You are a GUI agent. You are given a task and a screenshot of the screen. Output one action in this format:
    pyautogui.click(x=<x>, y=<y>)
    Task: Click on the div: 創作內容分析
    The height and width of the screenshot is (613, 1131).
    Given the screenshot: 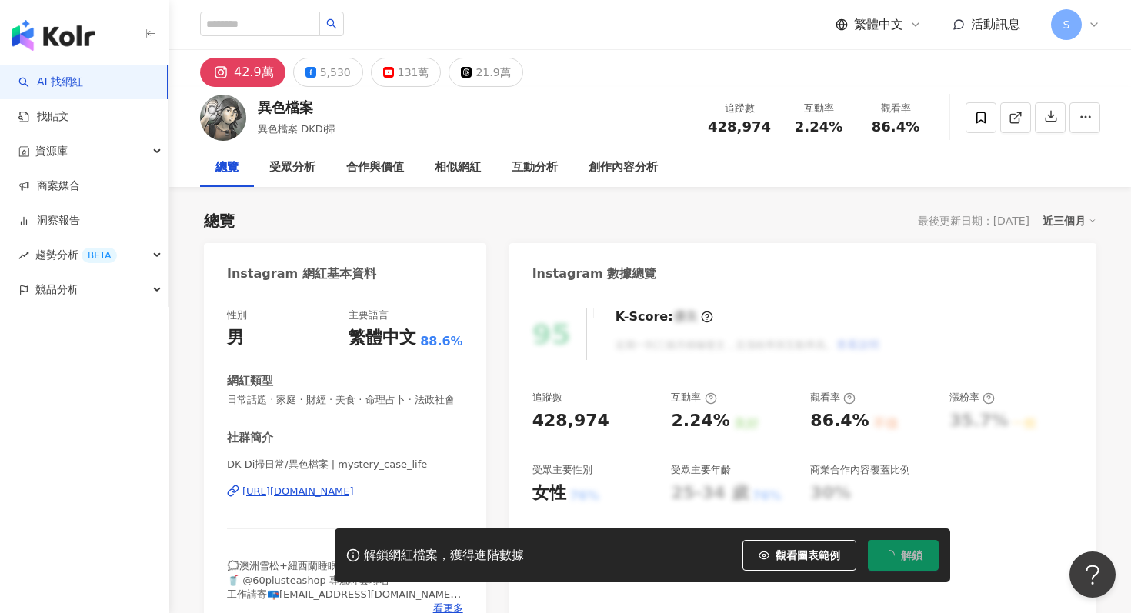 What is the action you would take?
    pyautogui.click(x=623, y=168)
    